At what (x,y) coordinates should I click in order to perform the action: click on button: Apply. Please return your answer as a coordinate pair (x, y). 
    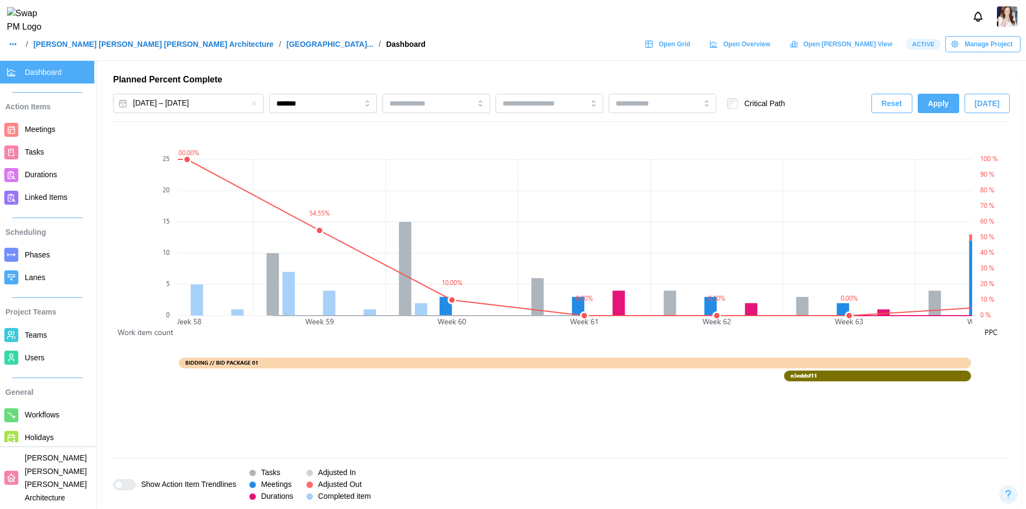
    Looking at the image, I should click on (938, 103).